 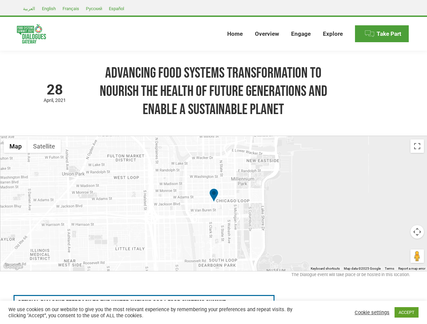 What do you see at coordinates (29, 8) in the screenshot?
I see `span: العربية` at bounding box center [29, 8].